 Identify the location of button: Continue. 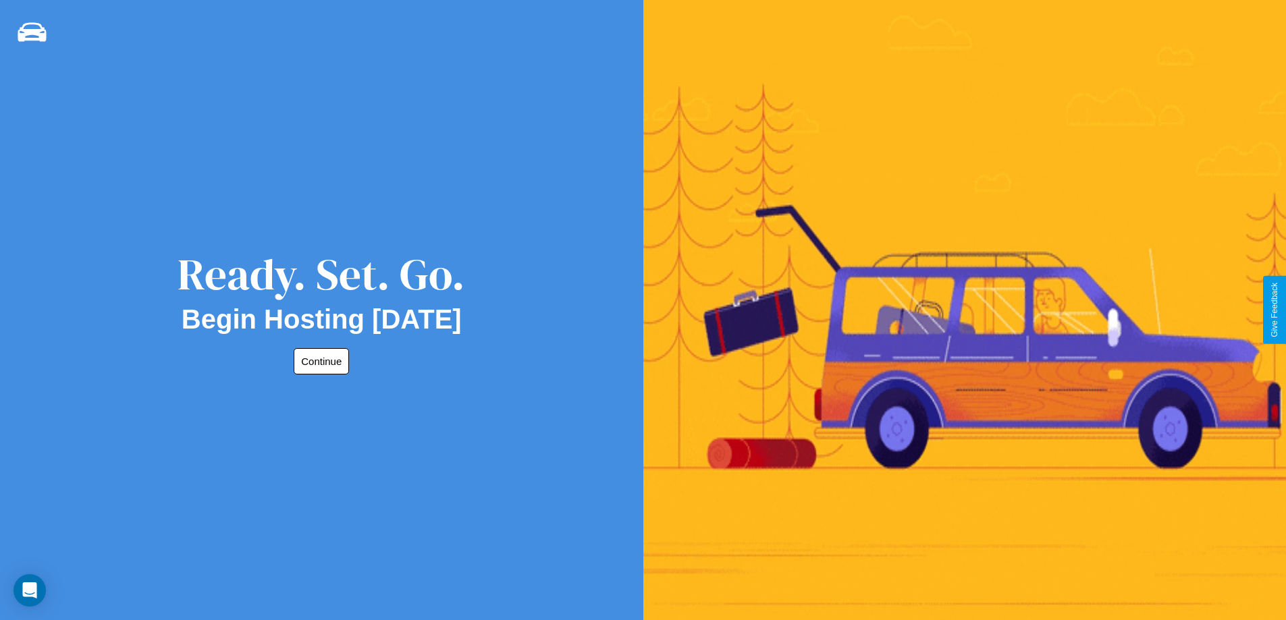
(321, 361).